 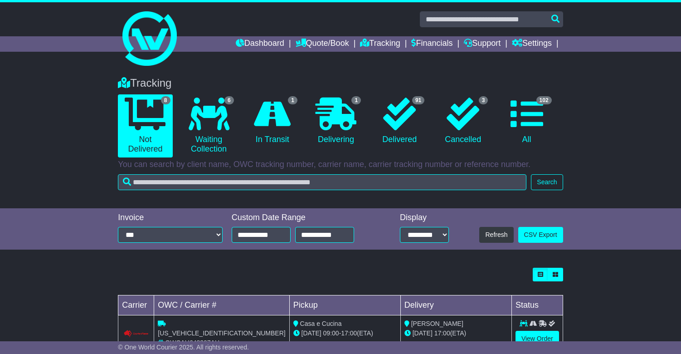 What do you see at coordinates (544, 100) in the screenshot?
I see `span: 102` at bounding box center [544, 100].